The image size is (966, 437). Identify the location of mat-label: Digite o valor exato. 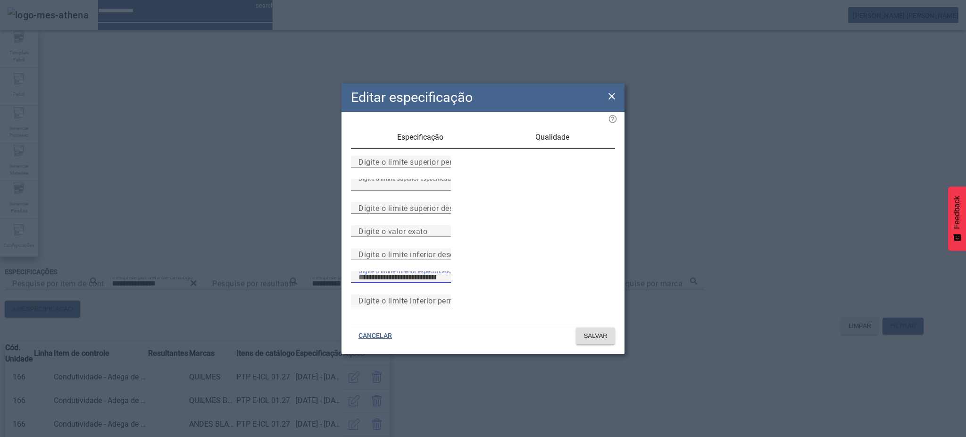
(393, 231).